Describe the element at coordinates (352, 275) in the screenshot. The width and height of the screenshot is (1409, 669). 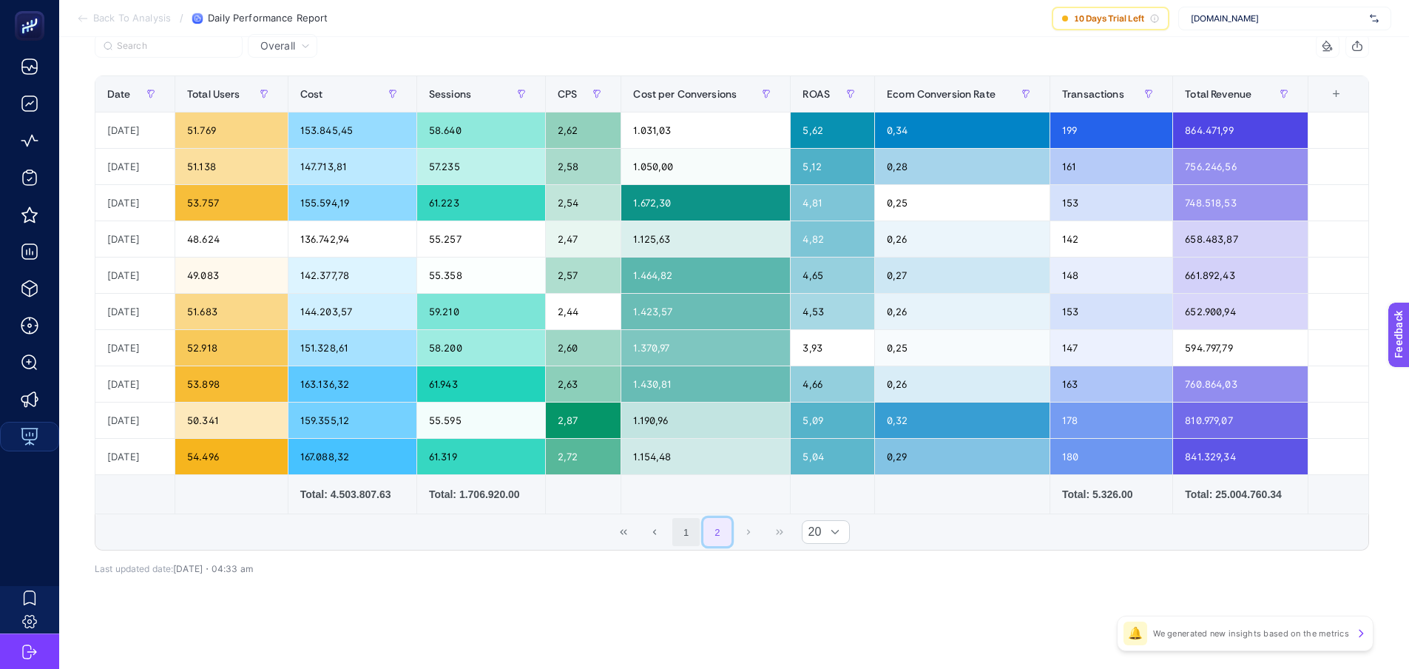
I see `div: 142.377,78` at that location.